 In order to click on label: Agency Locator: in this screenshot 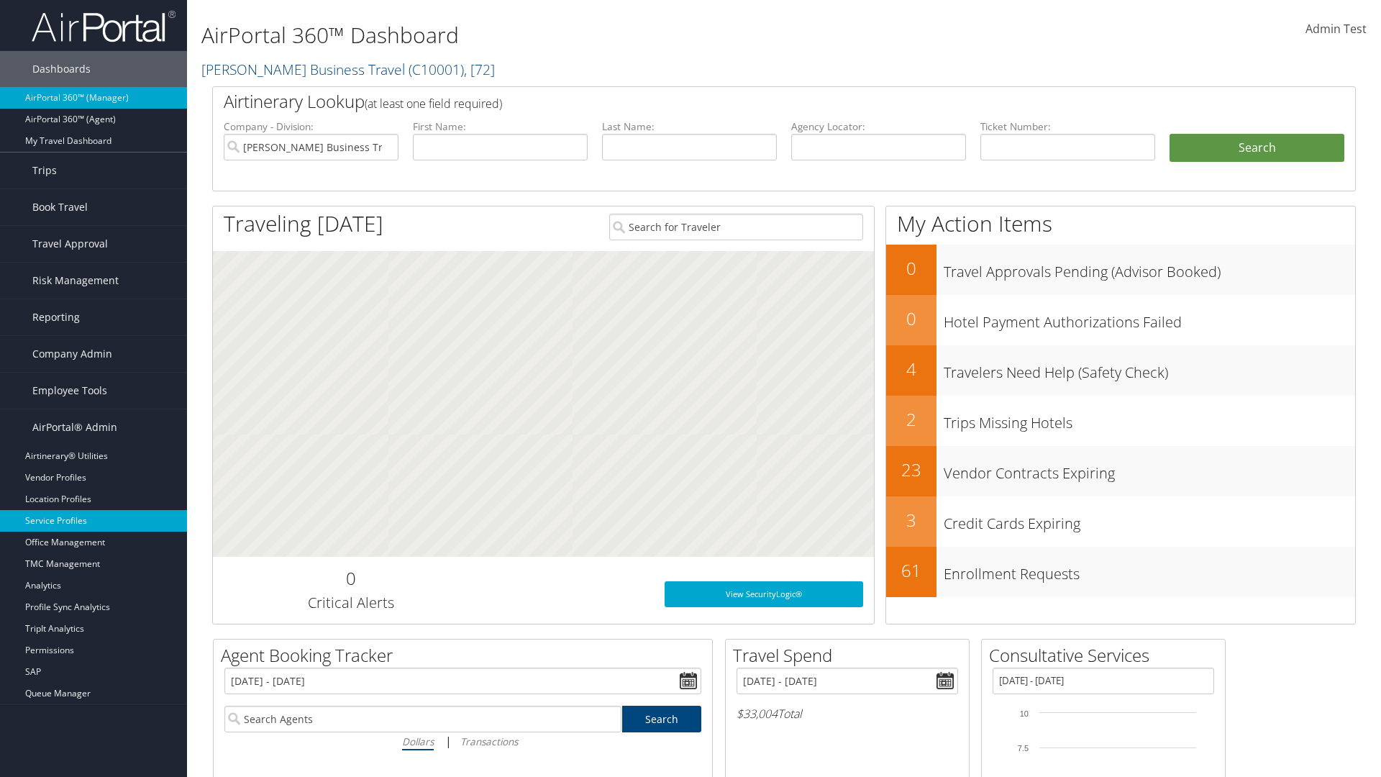, I will do `click(878, 127)`.